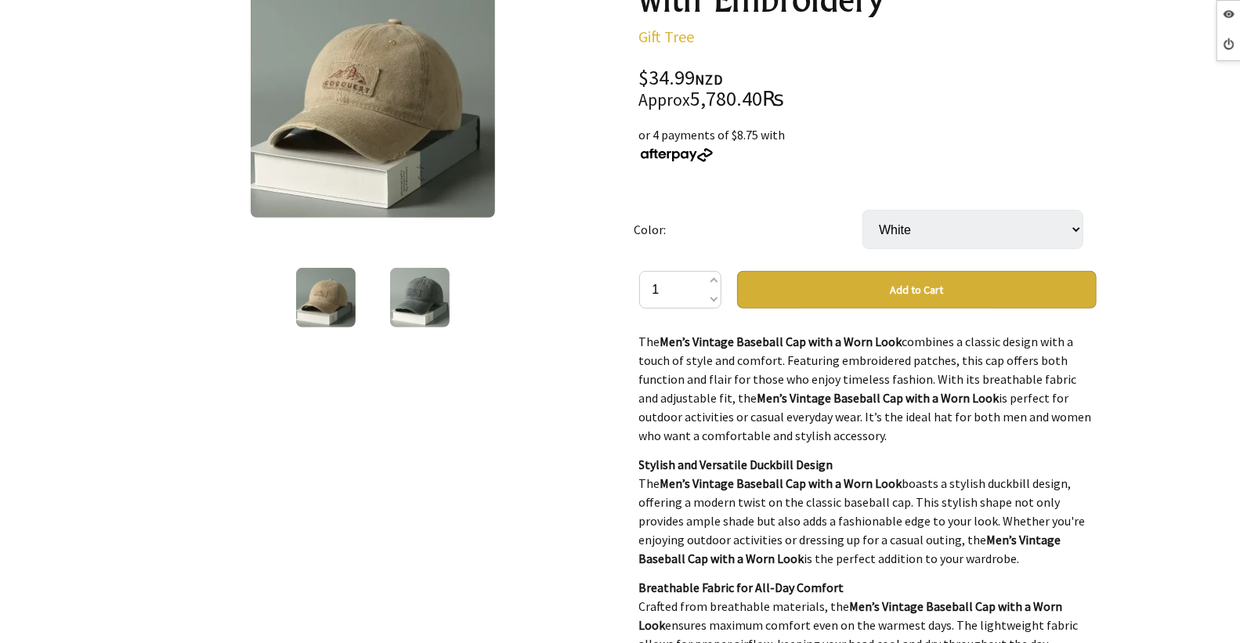 The width and height of the screenshot is (1240, 643). I want to click on img: Afterpay, so click(677, 155).